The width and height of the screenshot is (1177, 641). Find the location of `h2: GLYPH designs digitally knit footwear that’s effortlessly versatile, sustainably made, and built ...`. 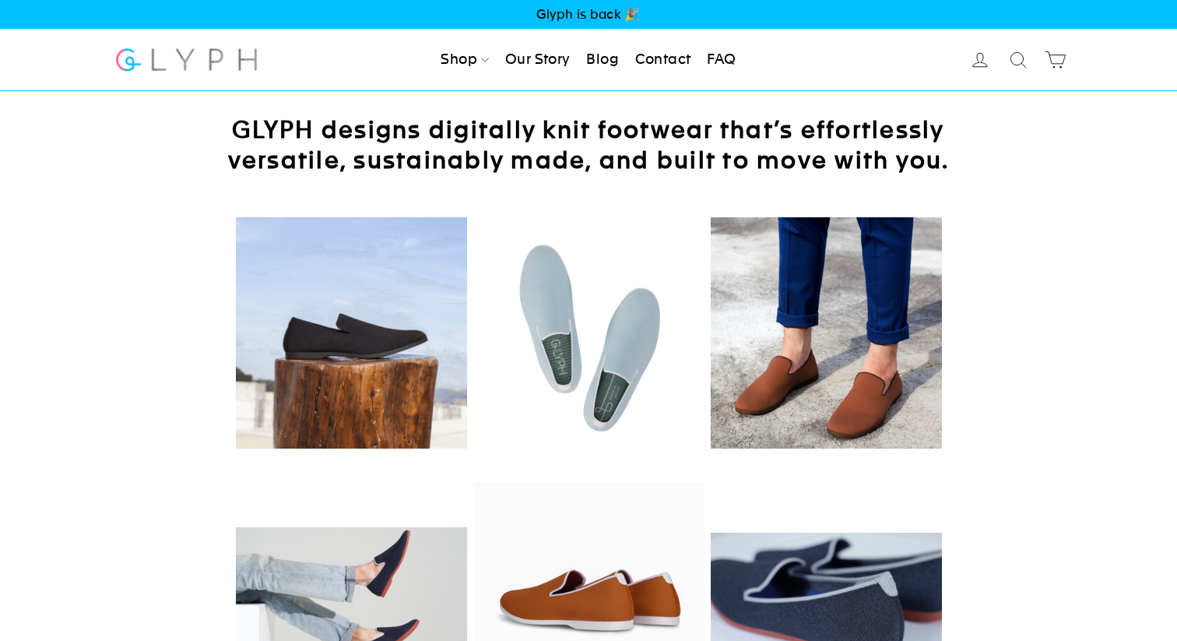

h2: GLYPH designs digitally knit footwear that’s effortlessly versatile, sustainably made, and built ... is located at coordinates (588, 145).